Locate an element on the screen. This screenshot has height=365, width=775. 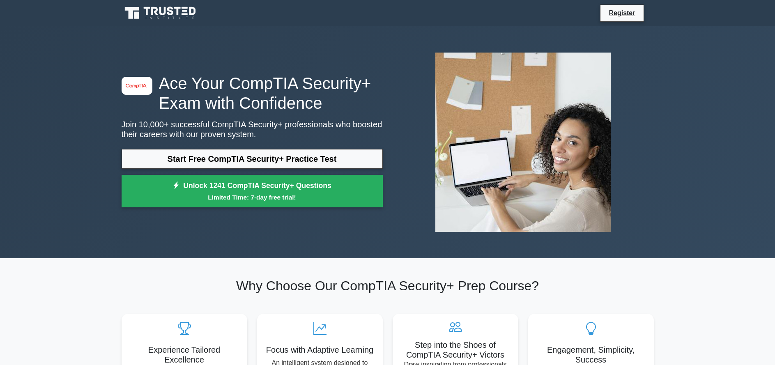
h5: Focus with Adaptive Learning is located at coordinates (320, 350).